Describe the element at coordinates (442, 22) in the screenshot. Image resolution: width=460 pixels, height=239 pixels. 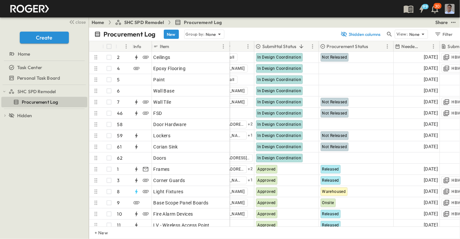
I see `div: Share` at that location.